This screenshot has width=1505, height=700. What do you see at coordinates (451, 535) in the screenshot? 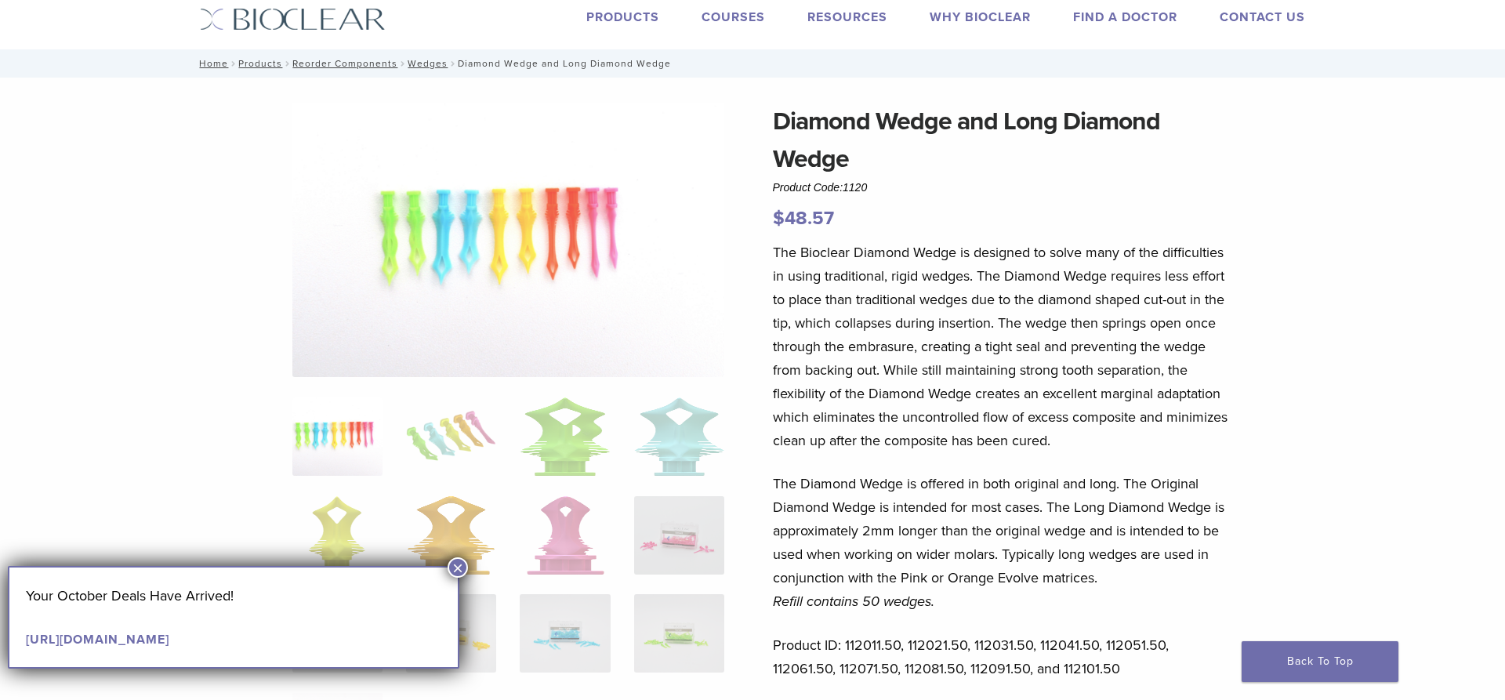
I see `img: Diamond Wedge and Long Diamond Wedge - Image 6` at bounding box center [451, 535].